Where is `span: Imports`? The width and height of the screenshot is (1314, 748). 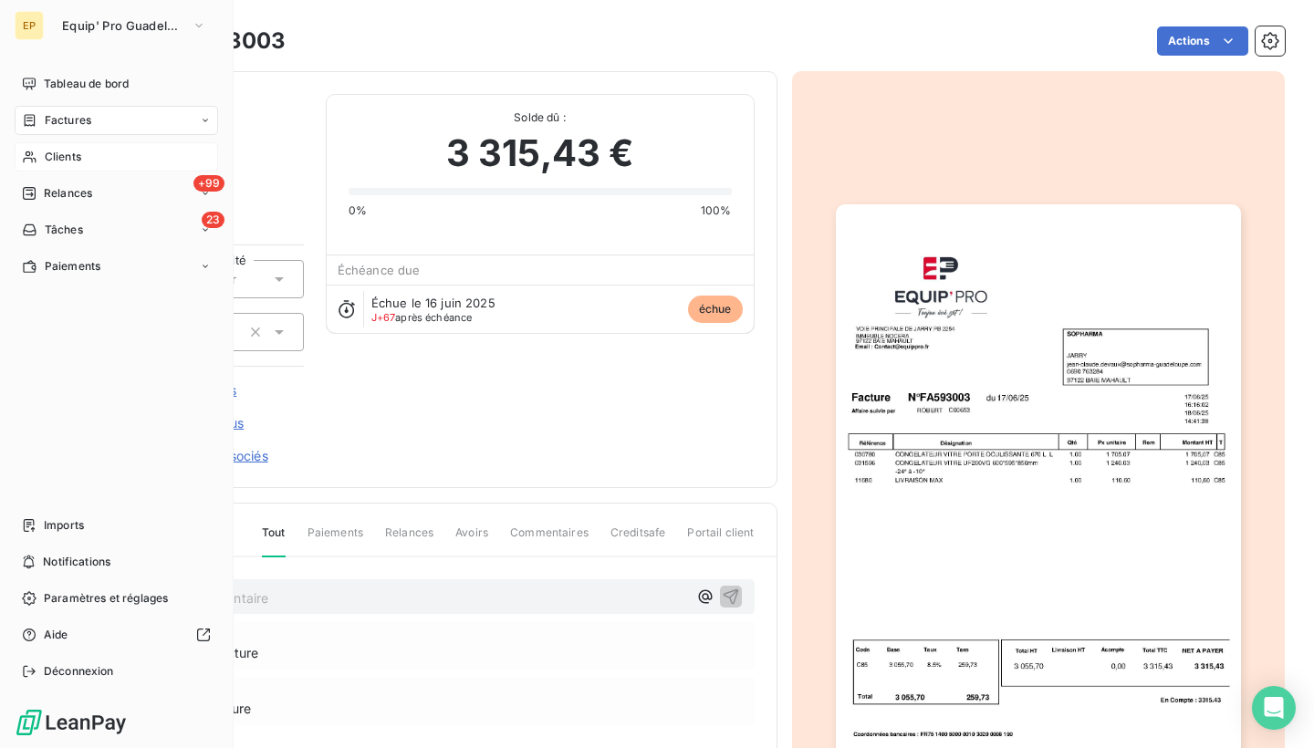
span: Imports is located at coordinates (64, 526).